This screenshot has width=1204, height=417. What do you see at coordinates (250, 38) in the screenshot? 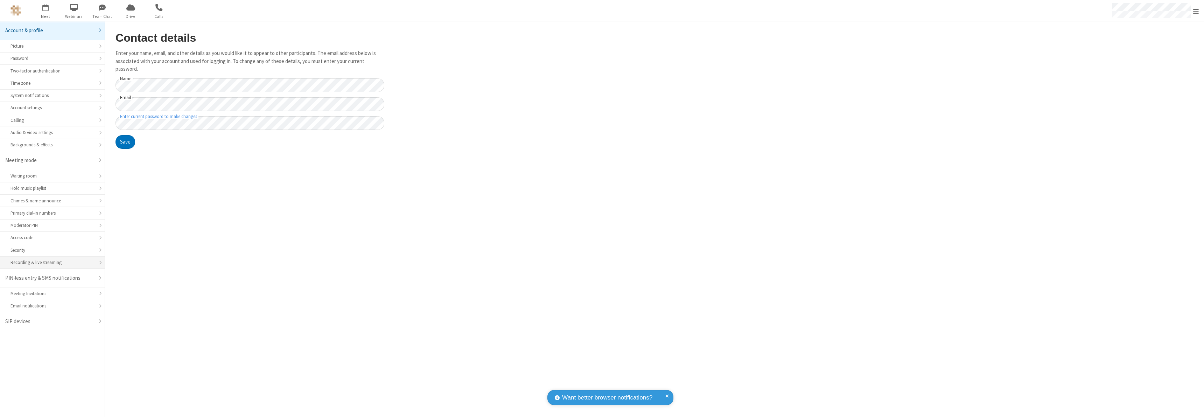
I see `h2: Contact details` at bounding box center [250, 38].